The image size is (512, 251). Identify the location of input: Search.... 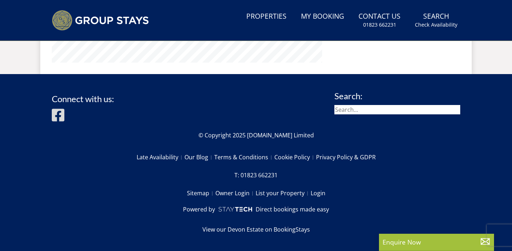
(397, 110).